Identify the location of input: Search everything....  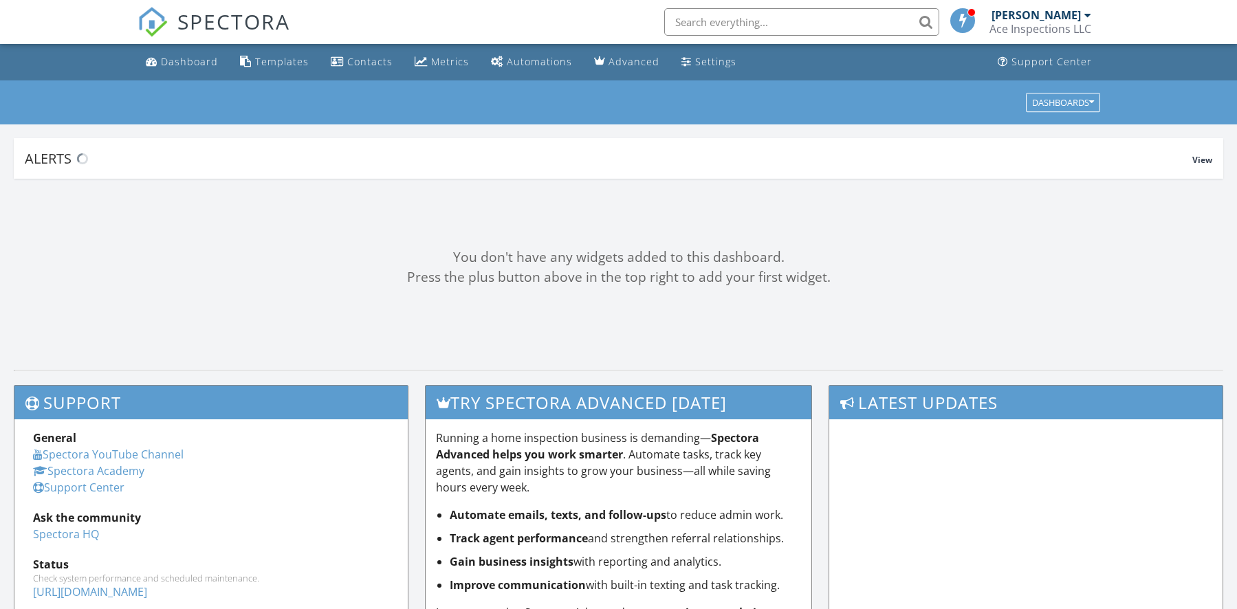
(802, 22).